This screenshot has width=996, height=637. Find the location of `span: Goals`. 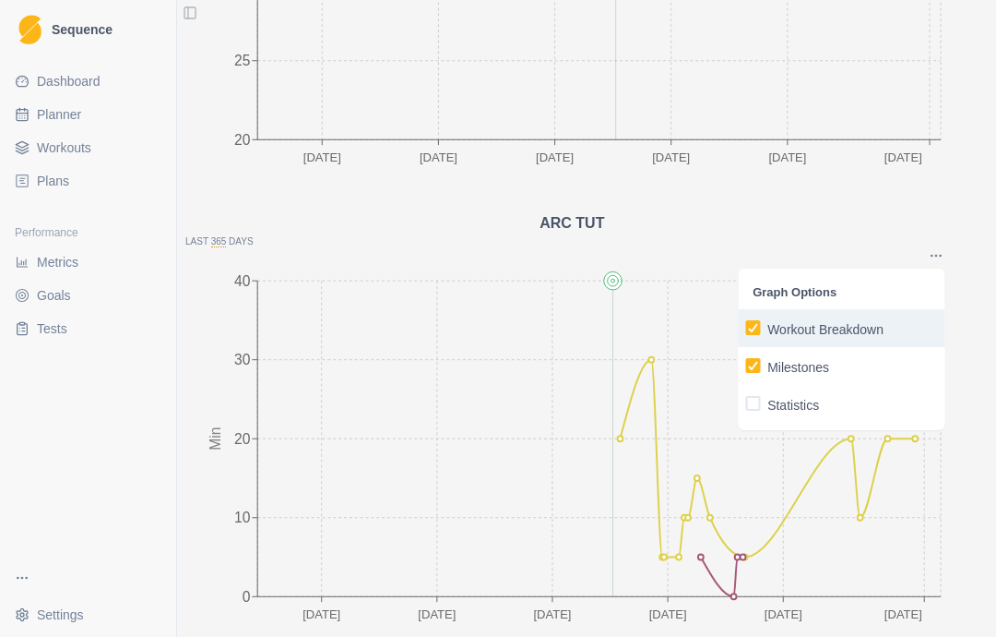

span: Goals is located at coordinates (54, 295).